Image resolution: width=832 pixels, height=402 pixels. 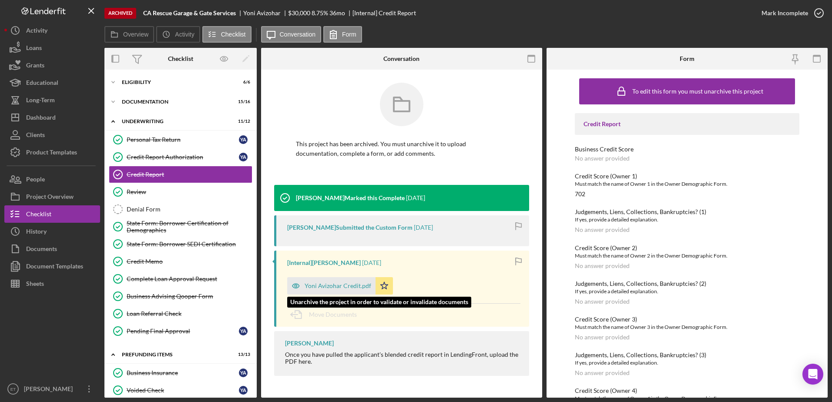 I want to click on button: Sheets, so click(x=52, y=284).